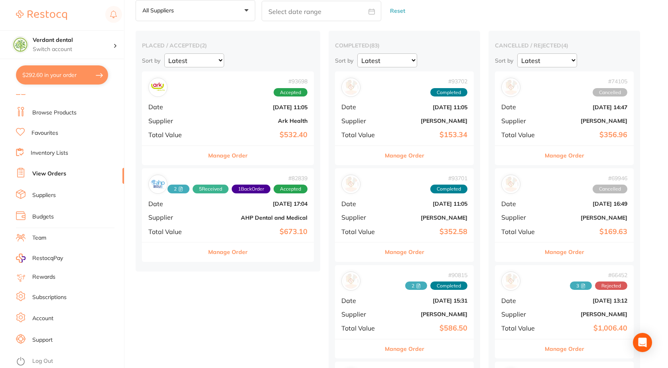 The image size is (668, 368). I want to click on a: Budgets, so click(43, 217).